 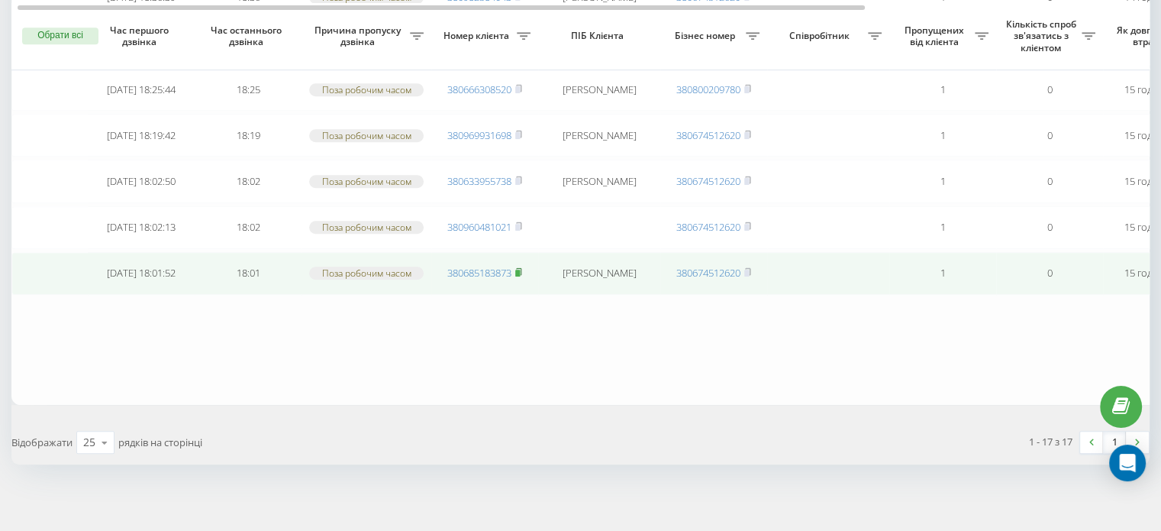 What do you see at coordinates (1050, 441) in the screenshot?
I see `div: 1 - 17 з 17` at bounding box center [1050, 441].